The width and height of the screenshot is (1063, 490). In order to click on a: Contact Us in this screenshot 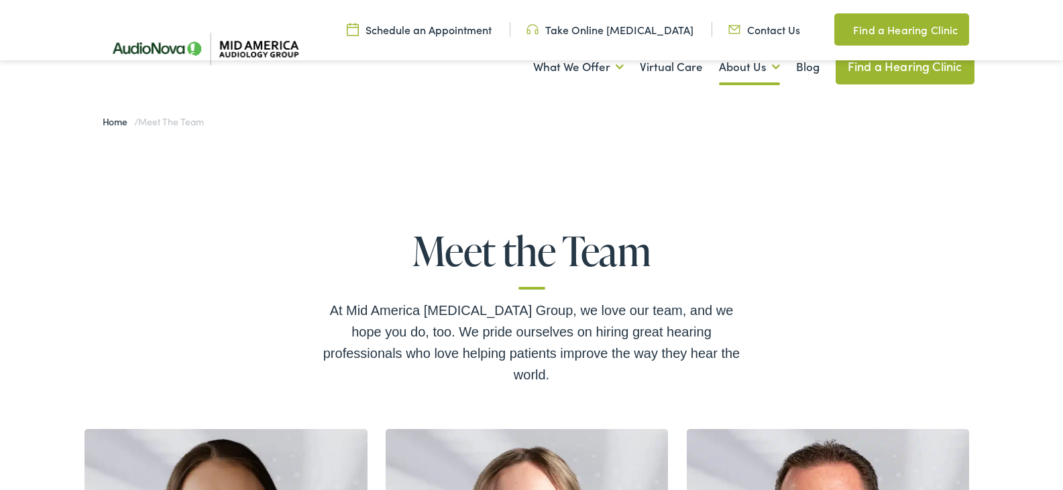, I will do `click(764, 29)`.